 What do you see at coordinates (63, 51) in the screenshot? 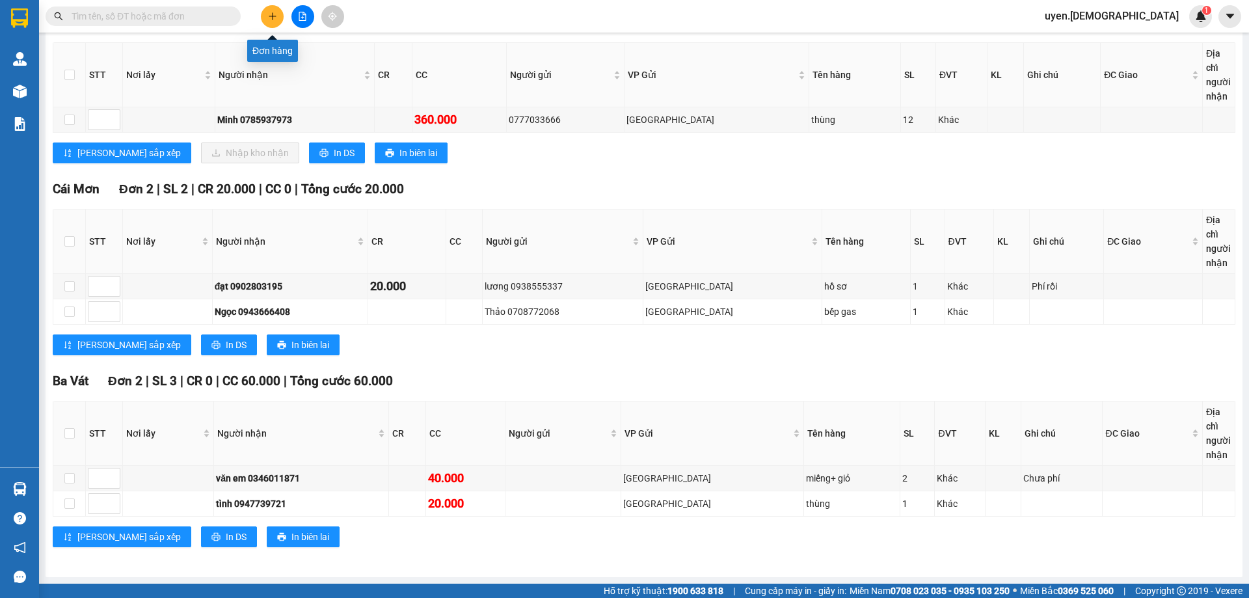
I see `div: 0785937973` at bounding box center [63, 51].